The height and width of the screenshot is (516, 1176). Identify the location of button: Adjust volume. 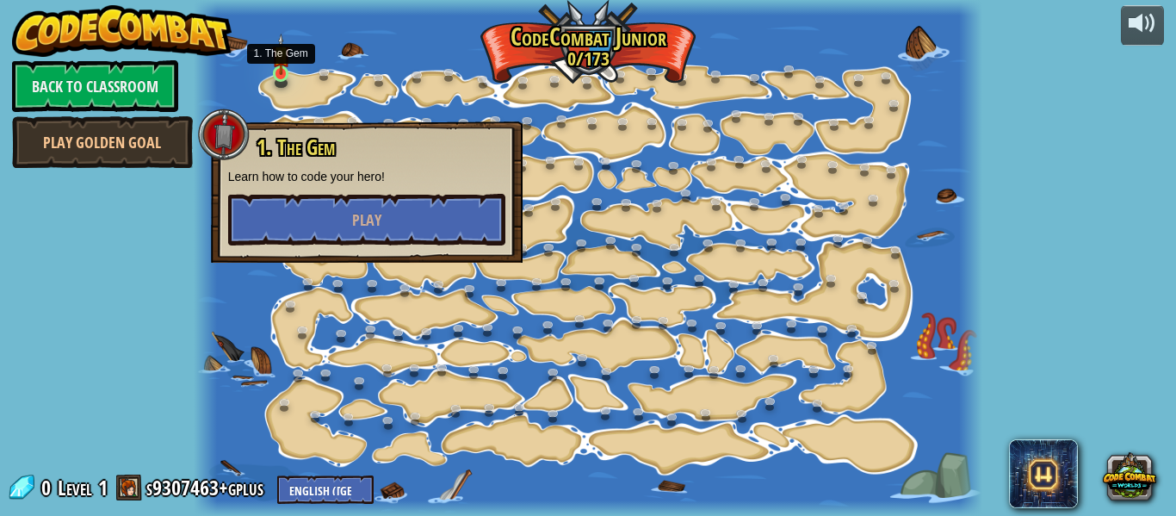
(1142, 25).